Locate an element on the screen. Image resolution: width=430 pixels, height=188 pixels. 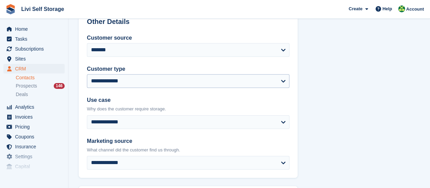
span: Account is located at coordinates (415, 9).